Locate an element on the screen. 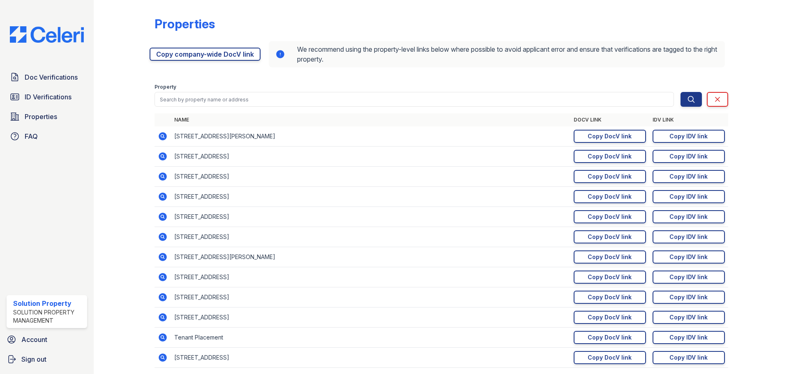  div: Solution Property Management is located at coordinates (48, 317).